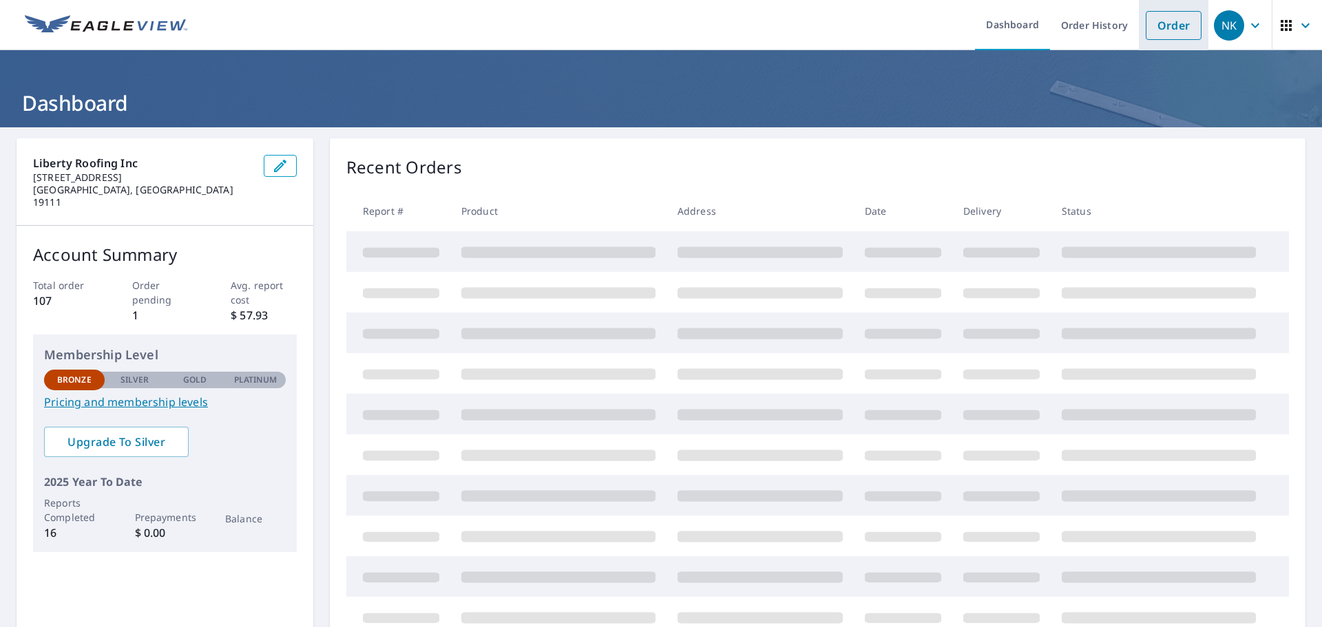 This screenshot has width=1322, height=627. Describe the element at coordinates (404, 167) in the screenshot. I see `p: Recent Orders` at that location.